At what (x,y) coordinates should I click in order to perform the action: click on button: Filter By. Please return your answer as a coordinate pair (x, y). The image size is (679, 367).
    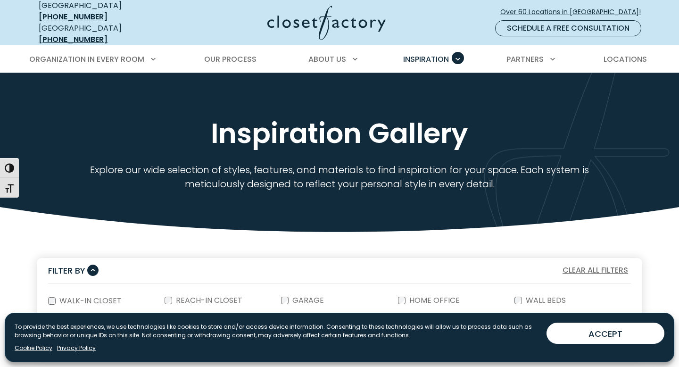
    Looking at the image, I should click on (73, 270).